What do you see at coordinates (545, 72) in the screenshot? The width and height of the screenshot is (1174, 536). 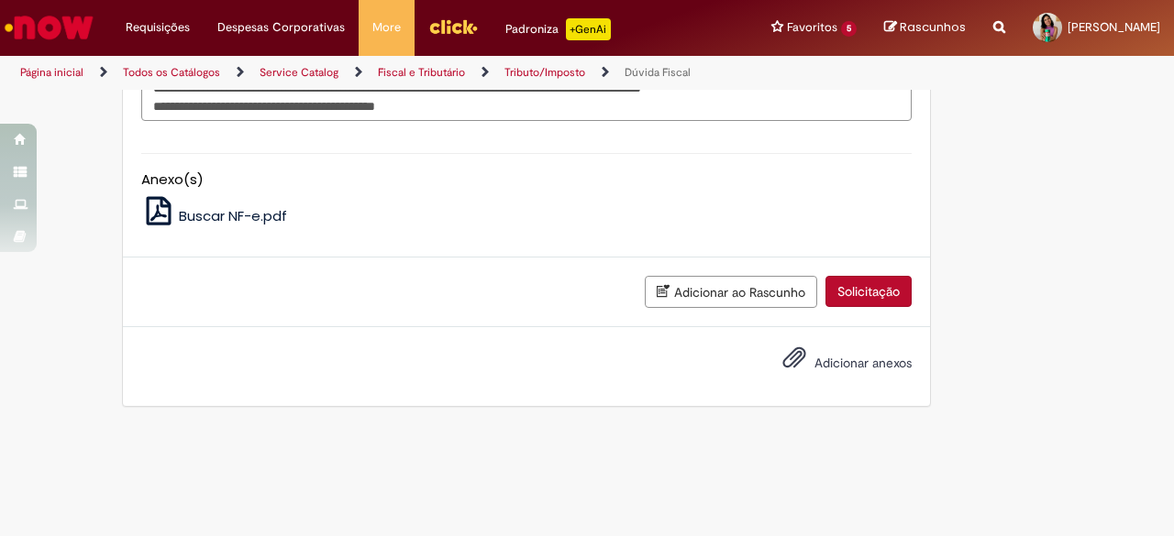 I see `a: Tributo/Imposto` at bounding box center [545, 72].